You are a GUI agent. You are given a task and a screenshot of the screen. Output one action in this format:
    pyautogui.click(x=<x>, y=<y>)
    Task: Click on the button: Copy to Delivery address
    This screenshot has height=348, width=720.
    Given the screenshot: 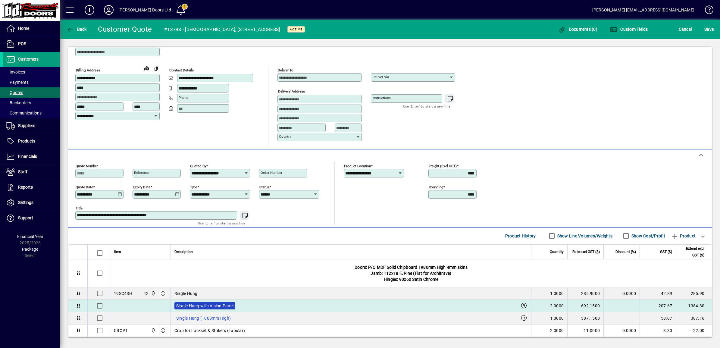 What is the action you would take?
    pyautogui.click(x=156, y=68)
    